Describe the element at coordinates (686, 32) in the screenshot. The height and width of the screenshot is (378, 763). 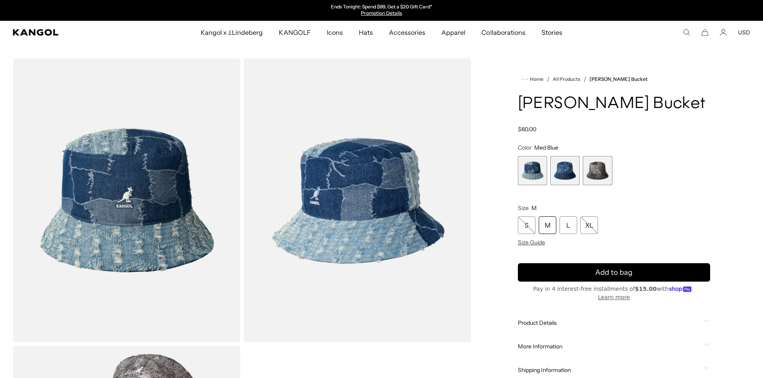
I see `summary: Search here` at that location.